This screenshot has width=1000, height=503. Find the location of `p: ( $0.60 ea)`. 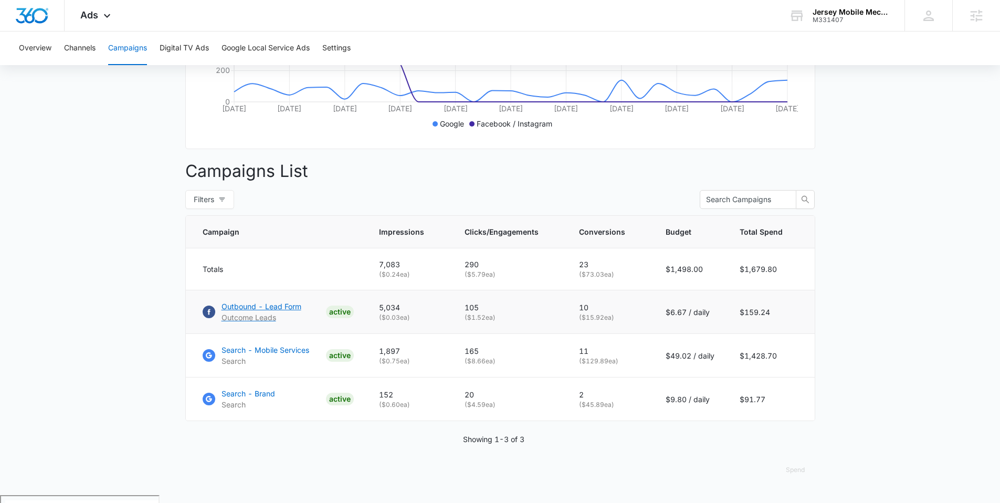

p: ( $0.60 ea) is located at coordinates (409, 405).